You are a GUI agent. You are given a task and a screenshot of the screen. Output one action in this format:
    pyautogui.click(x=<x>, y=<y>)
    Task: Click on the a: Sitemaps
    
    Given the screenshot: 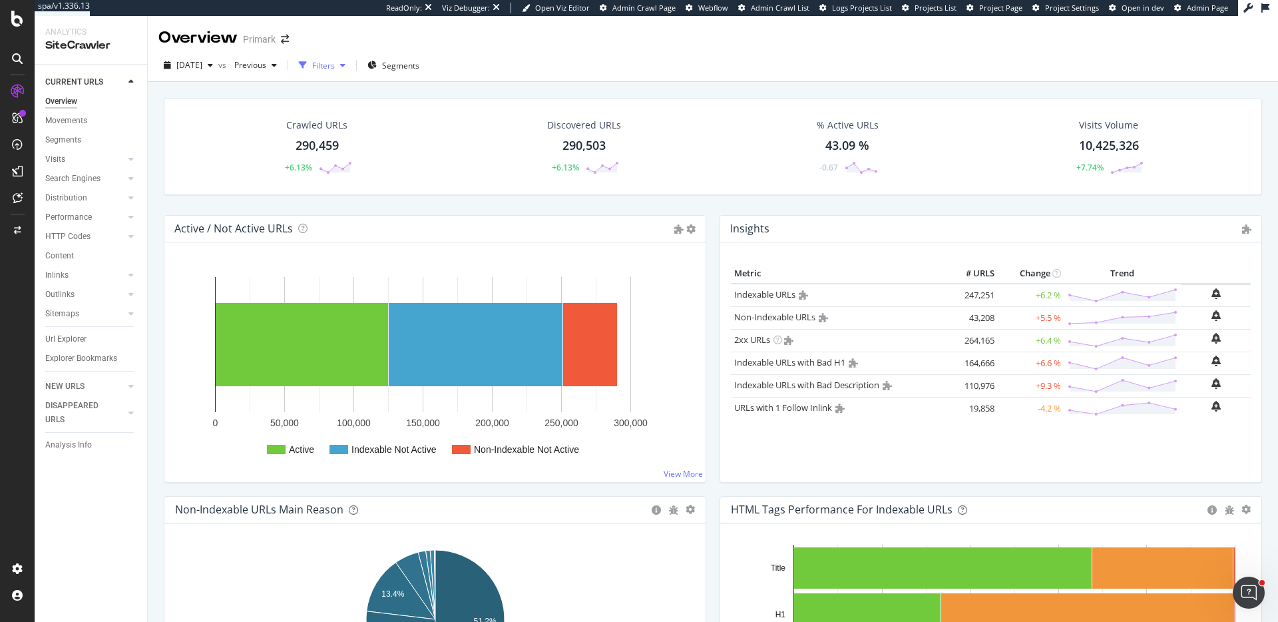 What is the action you would take?
    pyautogui.click(x=85, y=313)
    